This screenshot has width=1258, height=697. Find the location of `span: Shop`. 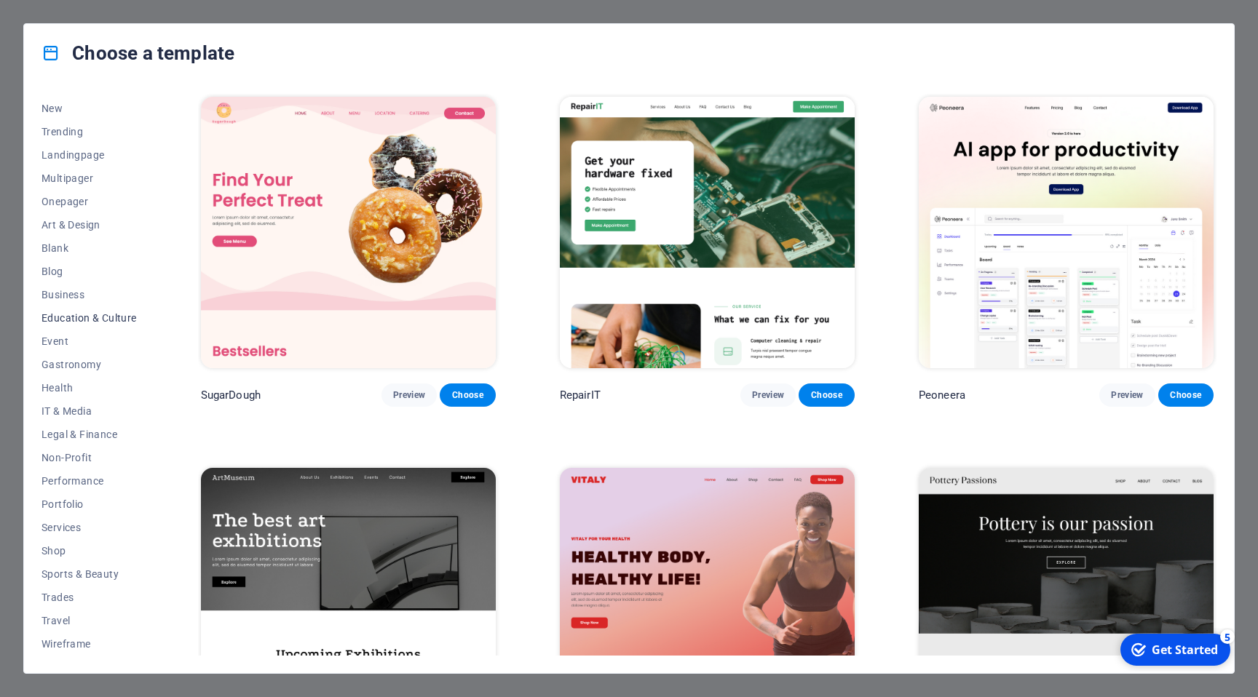

span: Shop is located at coordinates (89, 551).